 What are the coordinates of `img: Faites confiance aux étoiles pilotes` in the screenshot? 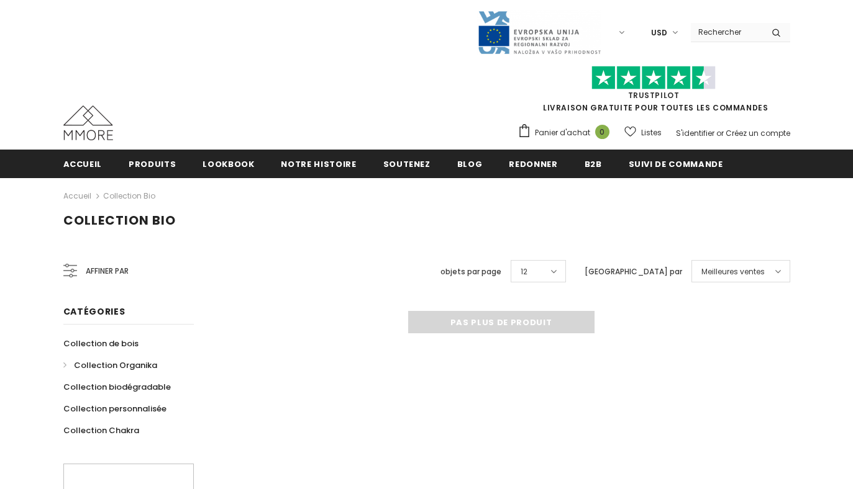 It's located at (653, 78).